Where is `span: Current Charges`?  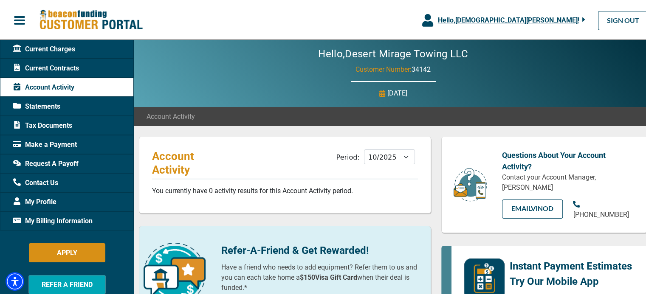 span: Current Charges is located at coordinates (44, 48).